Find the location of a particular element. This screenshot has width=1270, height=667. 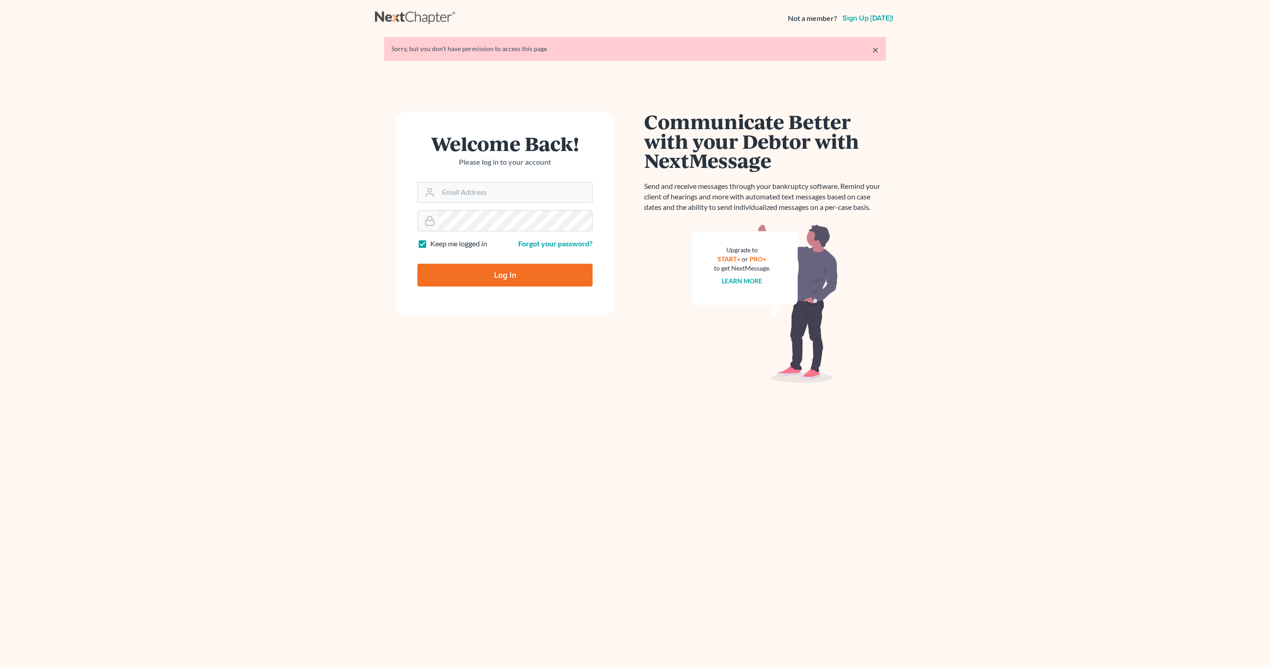

label: Keep me logged in is located at coordinates (459, 244).